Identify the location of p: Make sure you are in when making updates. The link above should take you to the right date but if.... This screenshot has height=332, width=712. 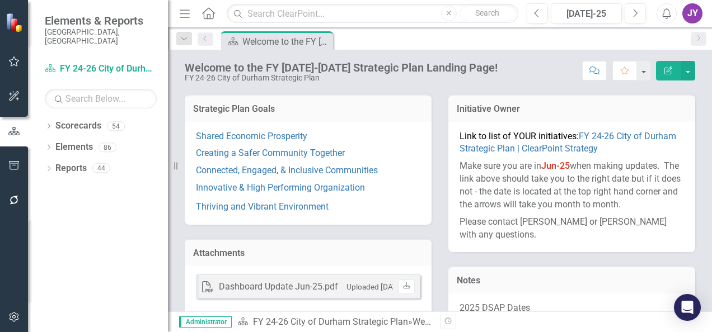
(571, 185).